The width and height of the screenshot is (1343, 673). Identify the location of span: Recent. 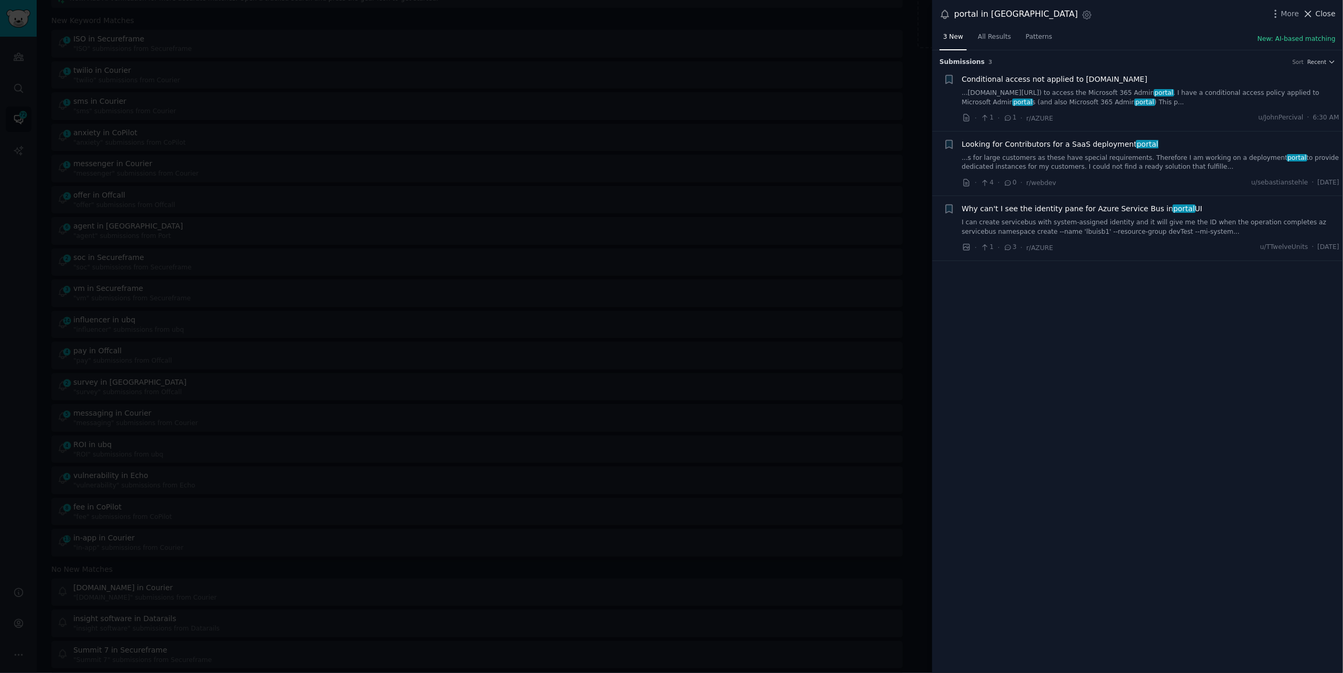
(1317, 62).